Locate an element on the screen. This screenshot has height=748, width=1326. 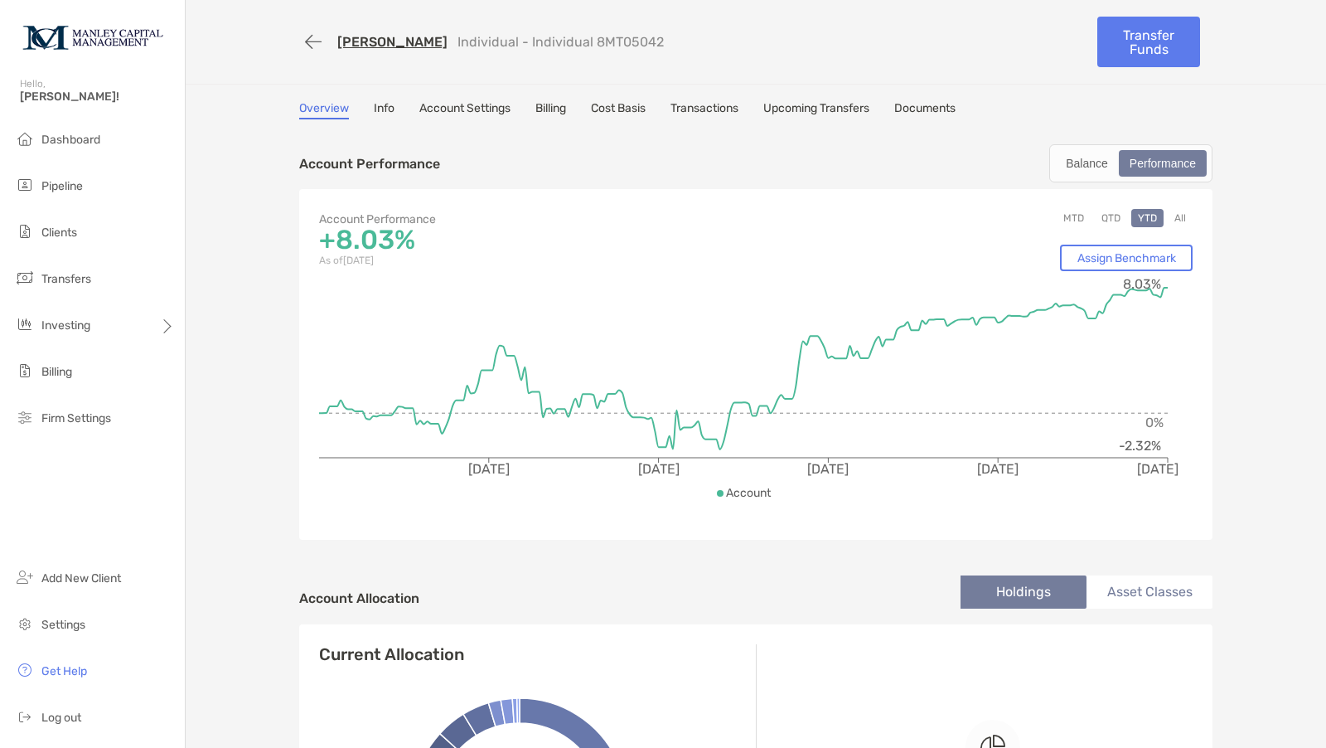
p: Individual - Individual 8MT05042 is located at coordinates (560, 41).